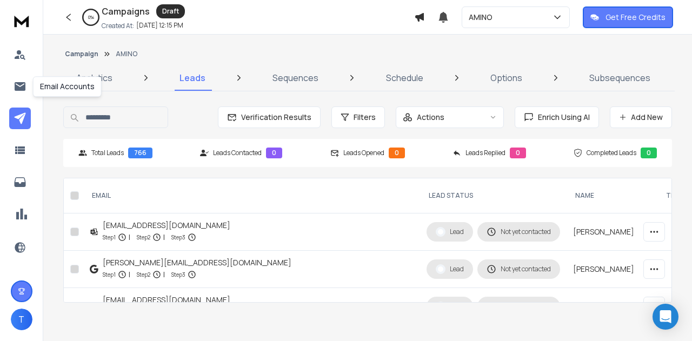 This screenshot has width=692, height=341. I want to click on p: Leads Contacted, so click(237, 153).